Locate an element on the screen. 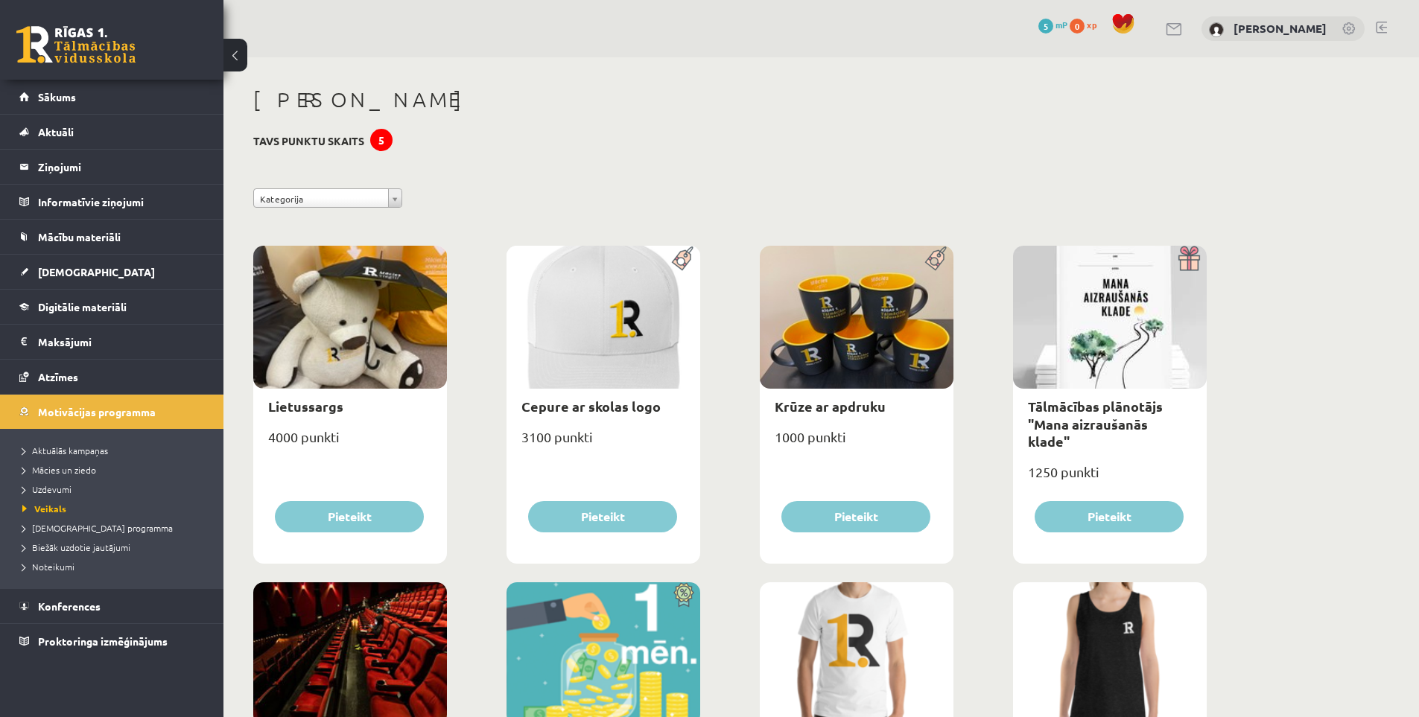  img: Dāvana ar pārsteigumu is located at coordinates (1189, 258).